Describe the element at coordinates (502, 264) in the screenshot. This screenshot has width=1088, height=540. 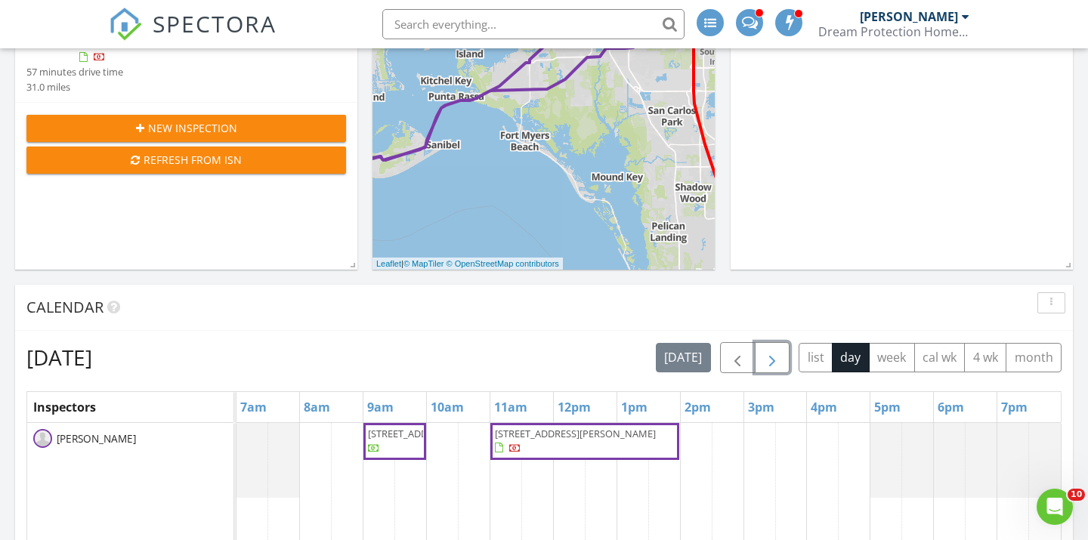
I see `a: © OpenStreetMap contributors` at that location.